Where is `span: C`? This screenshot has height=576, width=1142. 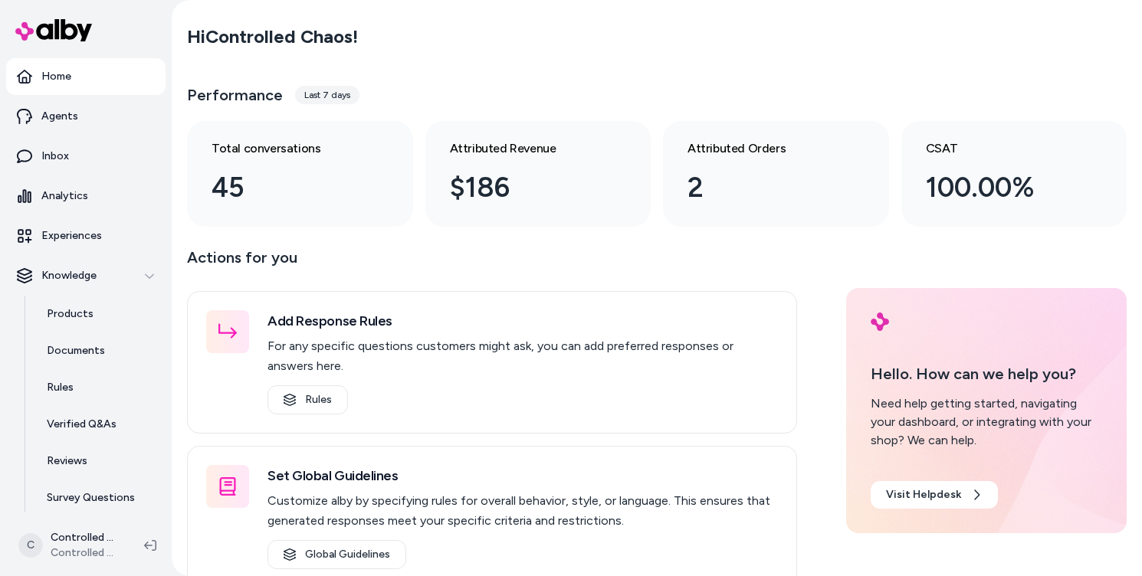
span: C is located at coordinates (31, 546).